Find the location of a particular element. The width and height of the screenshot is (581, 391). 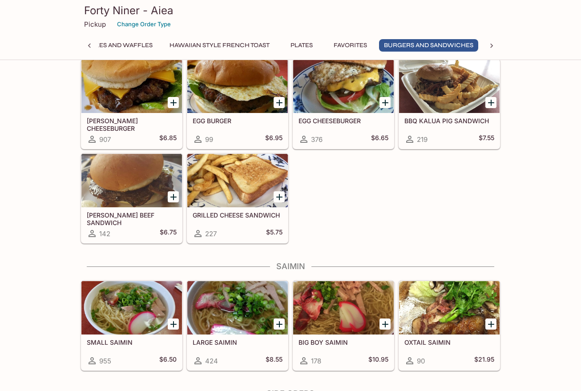

p: Pickup is located at coordinates (95, 24).